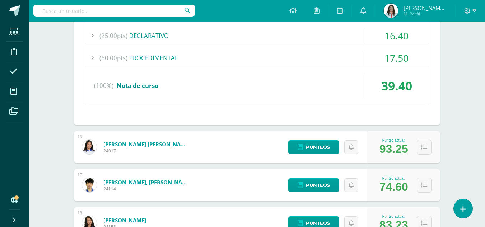  I want to click on div: 17, so click(80, 175).